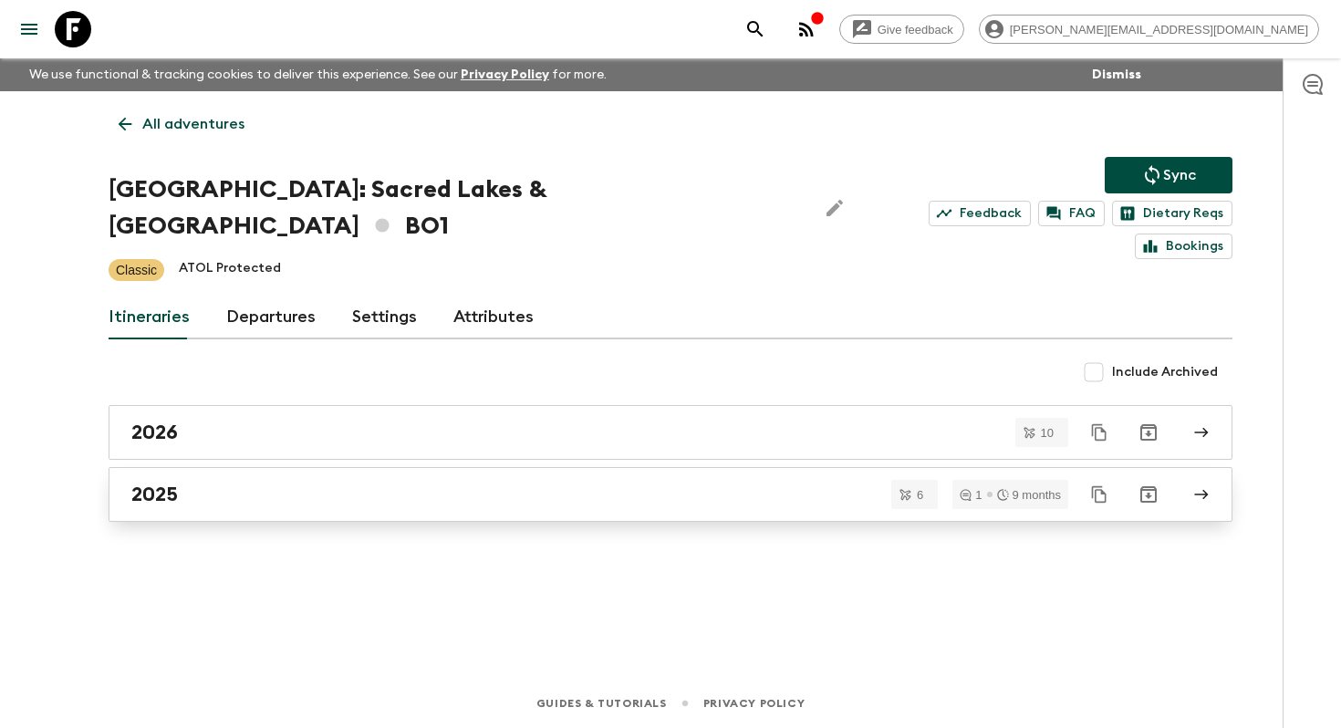  Describe the element at coordinates (601, 703) in the screenshot. I see `a: Guides & Tutorials` at that location.